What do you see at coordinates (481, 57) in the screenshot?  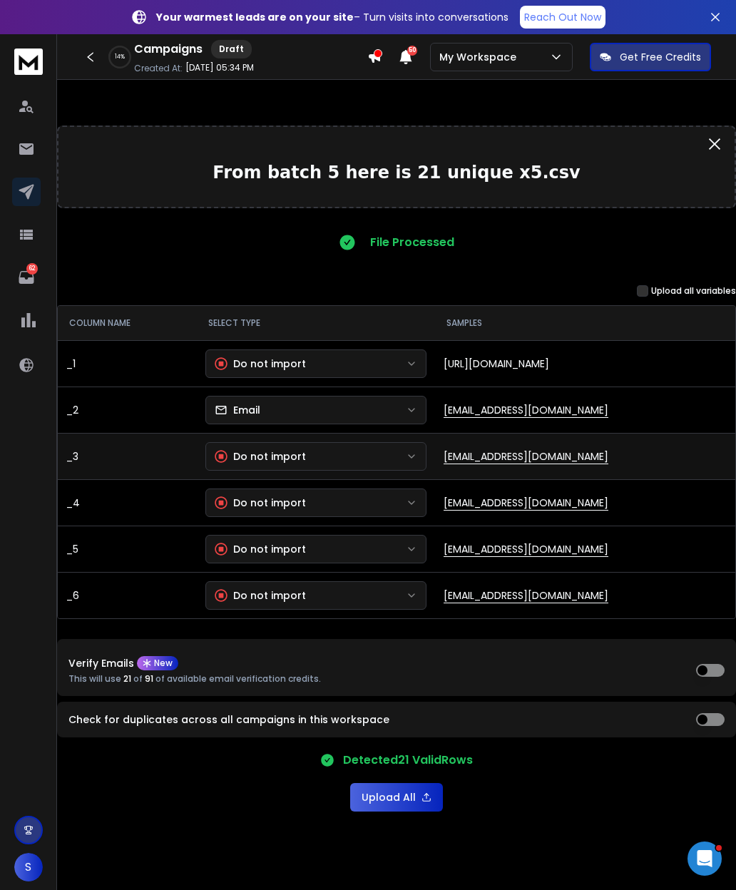 I see `p: My Workspace` at bounding box center [481, 57].